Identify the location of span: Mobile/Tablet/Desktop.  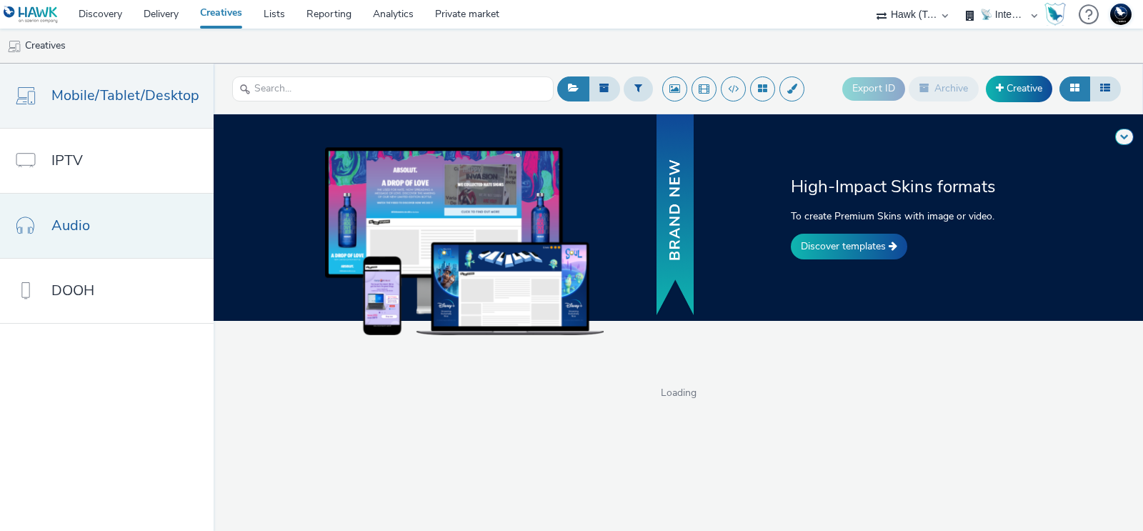
(125, 95).